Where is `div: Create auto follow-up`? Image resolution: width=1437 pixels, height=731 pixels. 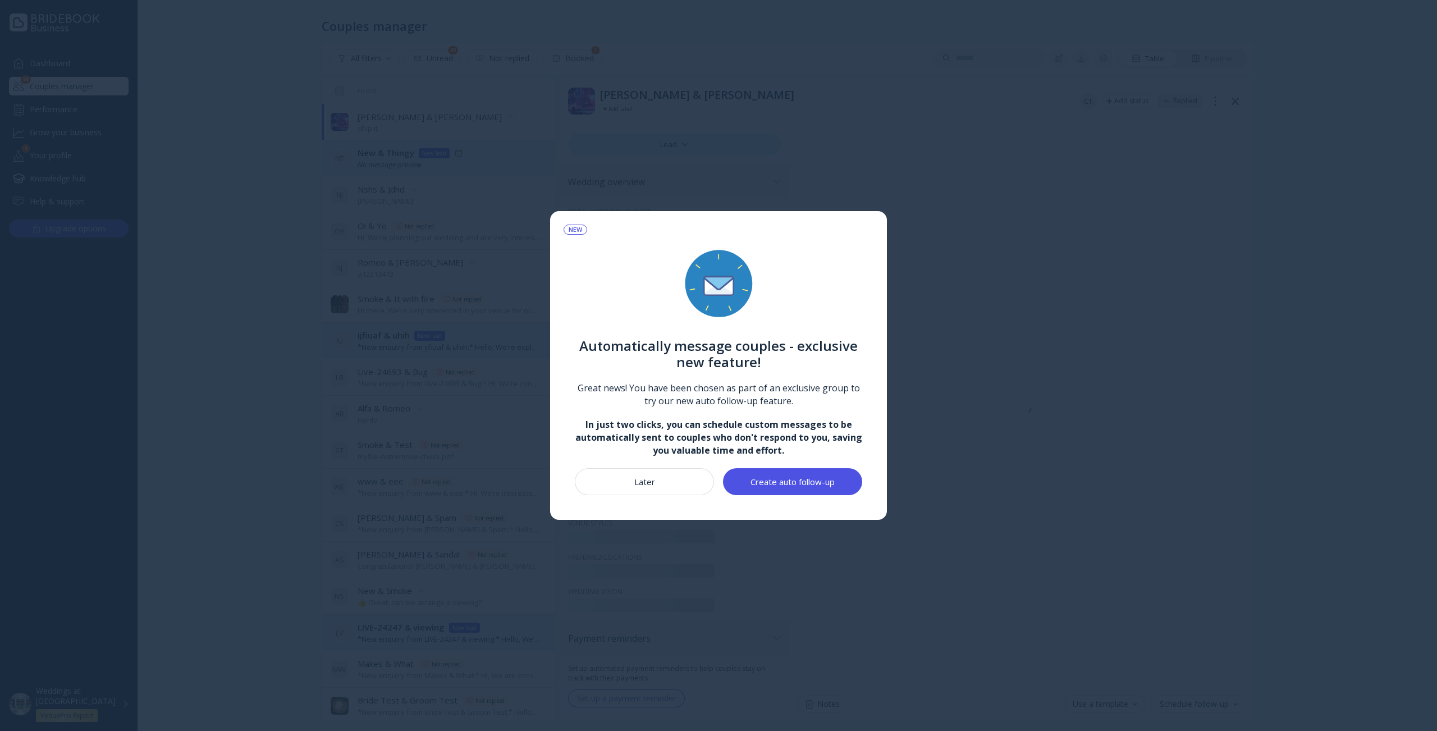
div: Create auto follow-up is located at coordinates (792, 481).